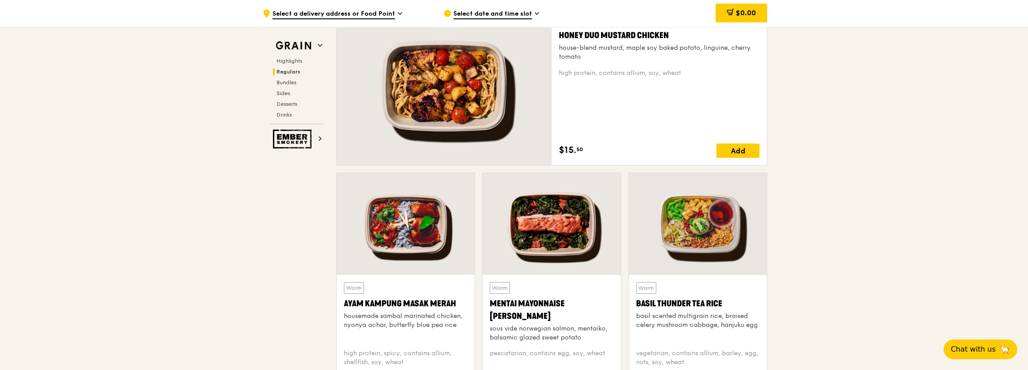 This screenshot has height=370, width=1028. I want to click on span: Select date and time slot, so click(493, 14).